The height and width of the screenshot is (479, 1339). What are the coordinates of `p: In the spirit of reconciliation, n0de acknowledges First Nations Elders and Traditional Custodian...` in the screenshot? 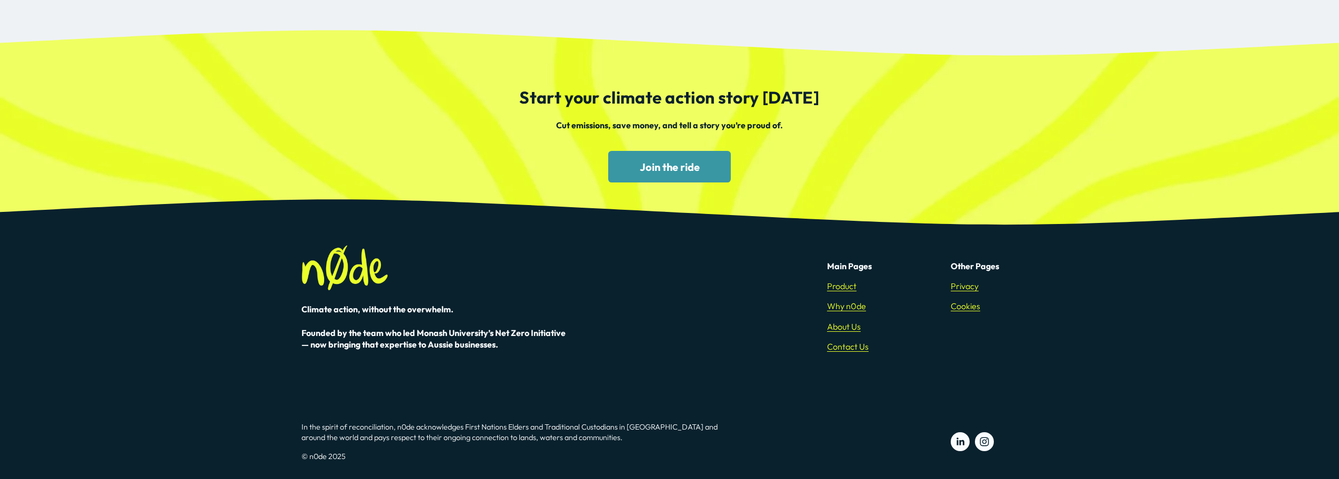 It's located at (515, 433).